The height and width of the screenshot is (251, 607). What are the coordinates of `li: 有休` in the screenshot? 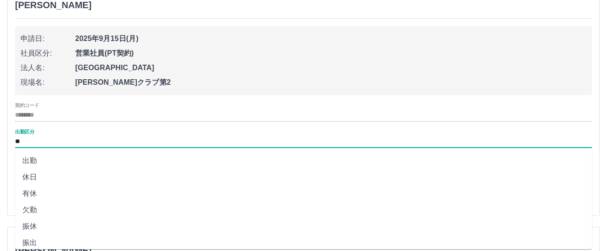 It's located at (304, 194).